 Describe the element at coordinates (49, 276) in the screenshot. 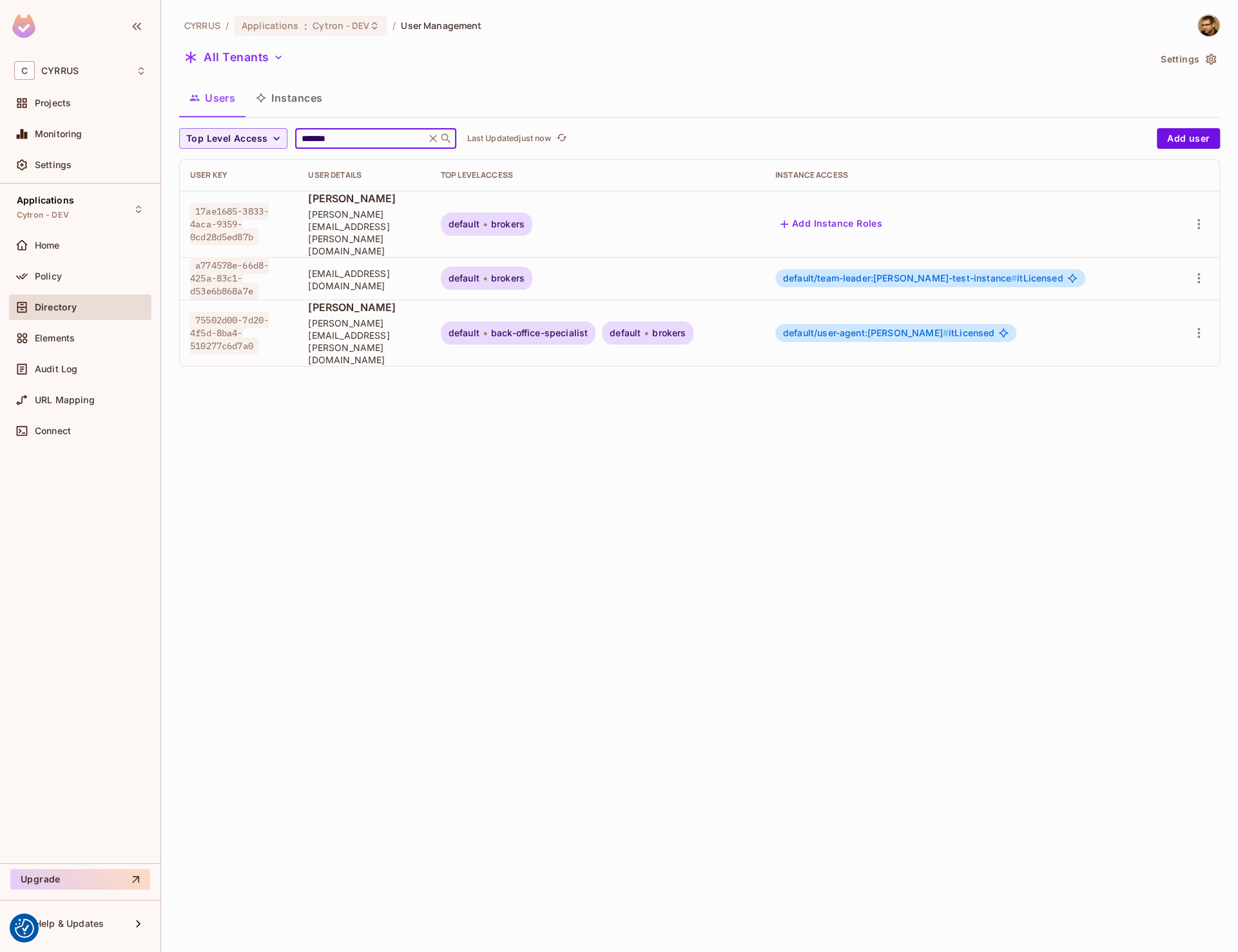

I see `span: Policy` at that location.